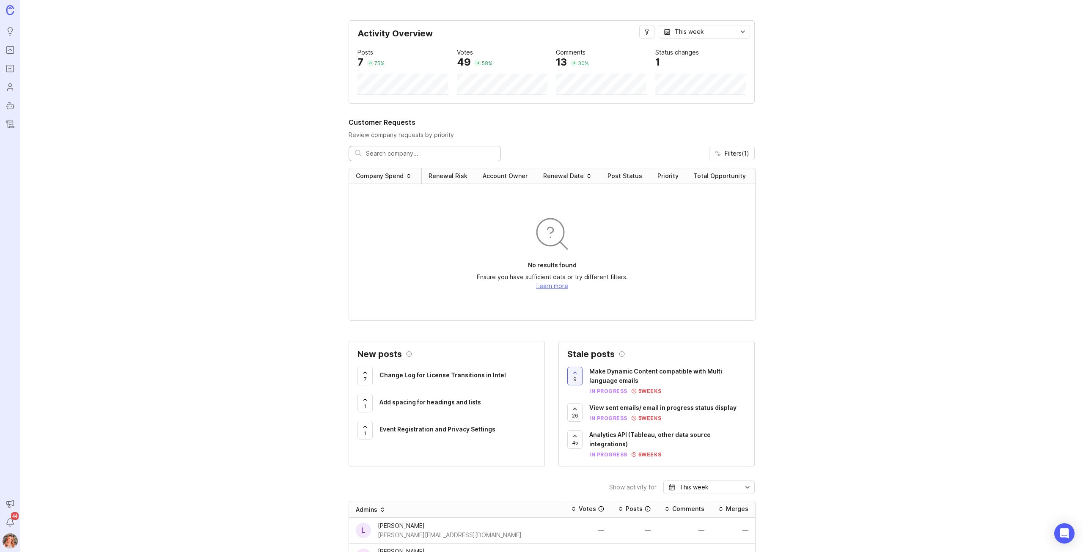 This screenshot has width=1083, height=552. Describe the element at coordinates (737, 154) in the screenshot. I see `span: Filters` at that location.